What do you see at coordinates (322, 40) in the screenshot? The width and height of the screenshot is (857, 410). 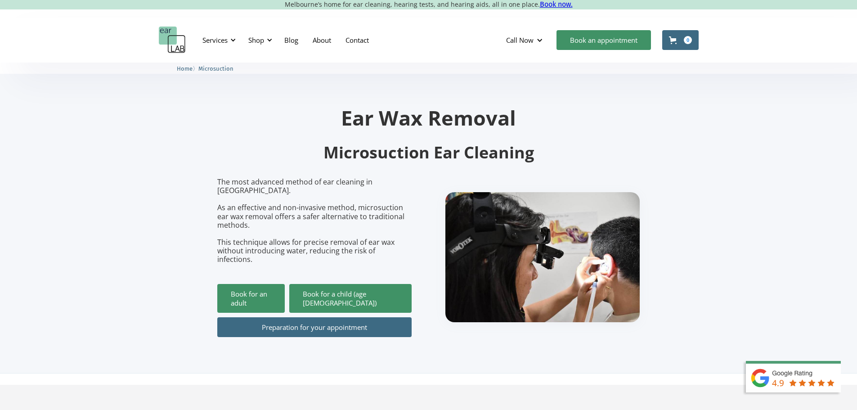 I see `a: About` at bounding box center [322, 40].